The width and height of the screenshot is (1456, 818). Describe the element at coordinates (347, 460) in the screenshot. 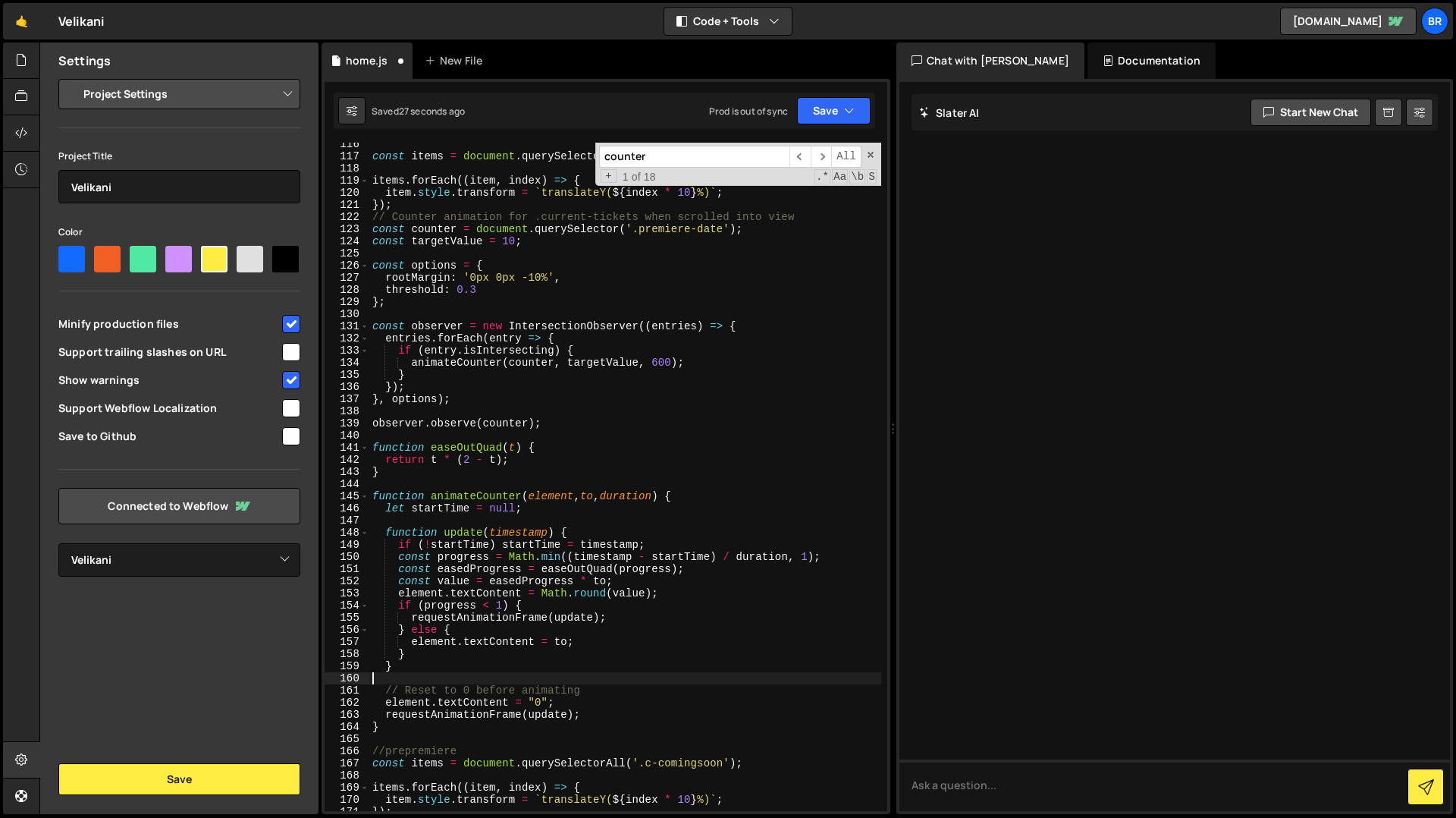

I see `div: 142` at that location.